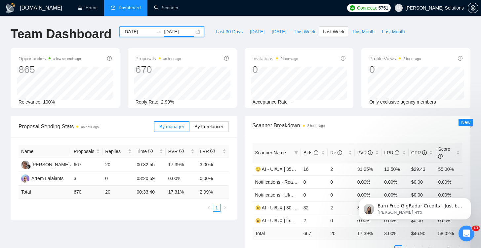 This screenshot has width=481, height=248. Describe the element at coordinates (311, 153) in the screenshot. I see `span: Bids` at that location.